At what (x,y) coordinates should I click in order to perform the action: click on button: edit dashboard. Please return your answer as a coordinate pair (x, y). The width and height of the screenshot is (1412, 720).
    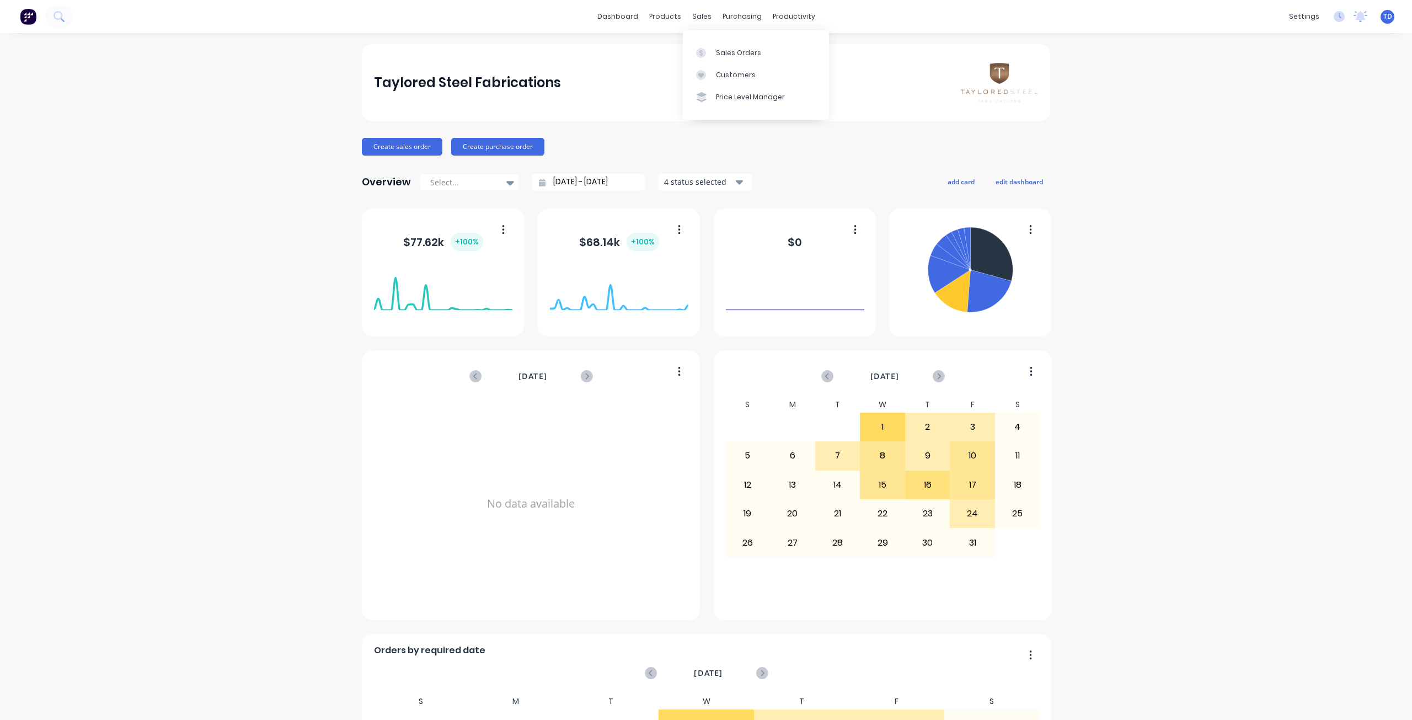
    Looking at the image, I should click on (1019, 181).